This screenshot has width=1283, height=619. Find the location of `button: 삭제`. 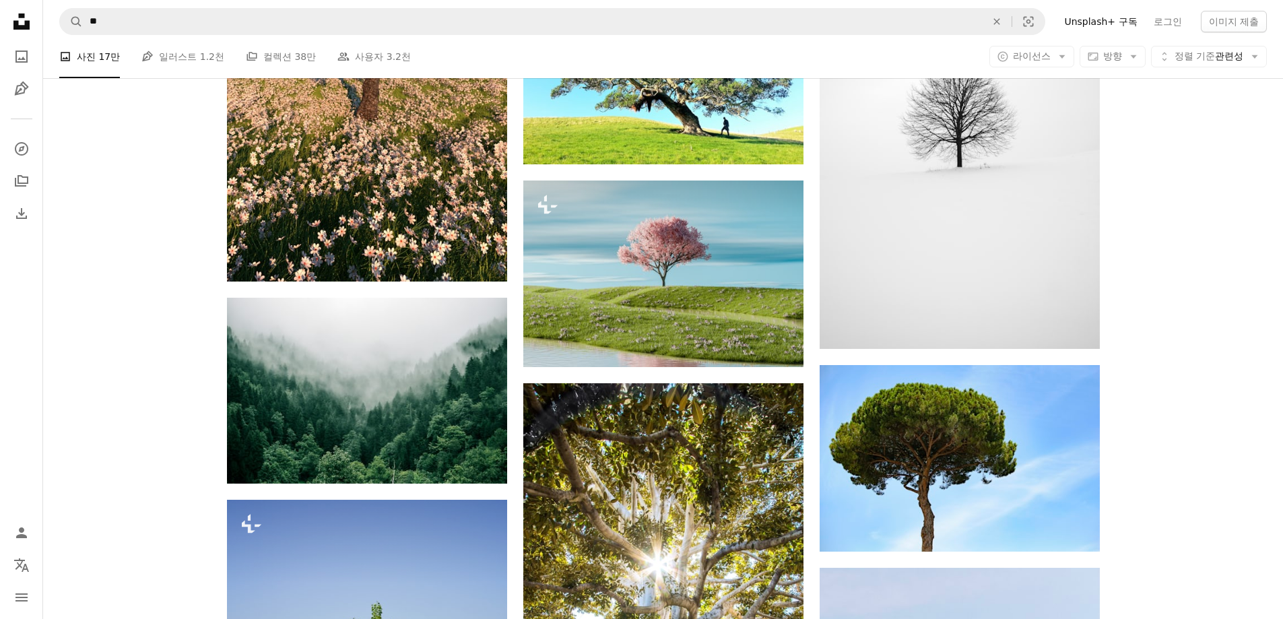

button: 삭제 is located at coordinates (997, 22).